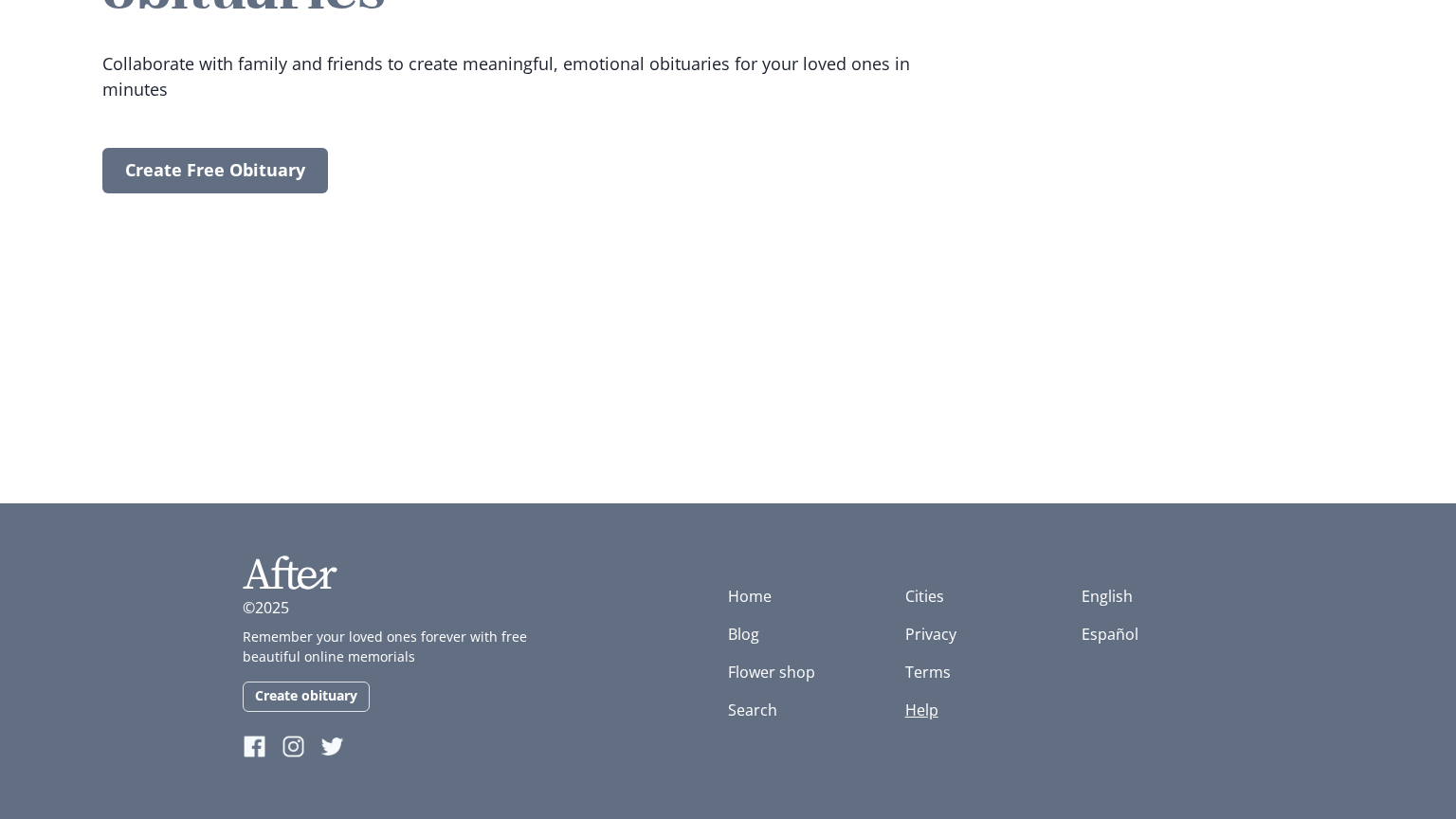 The width and height of the screenshot is (1456, 819). Describe the element at coordinates (928, 672) in the screenshot. I see `a: Terms` at that location.